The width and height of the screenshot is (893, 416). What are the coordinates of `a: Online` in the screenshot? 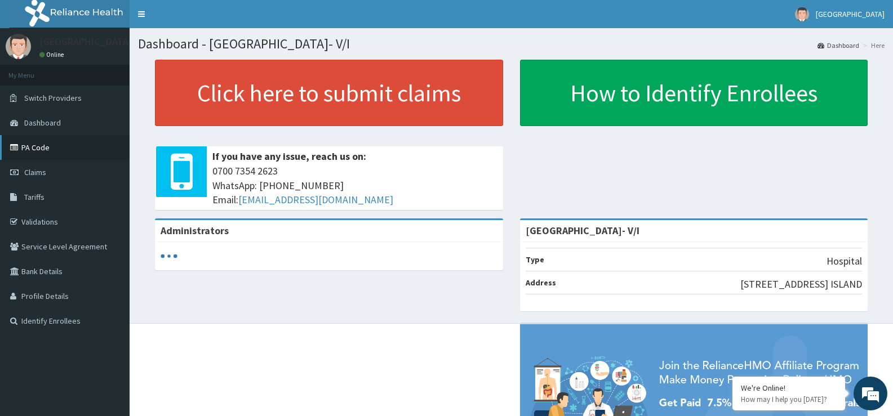 It's located at (53, 55).